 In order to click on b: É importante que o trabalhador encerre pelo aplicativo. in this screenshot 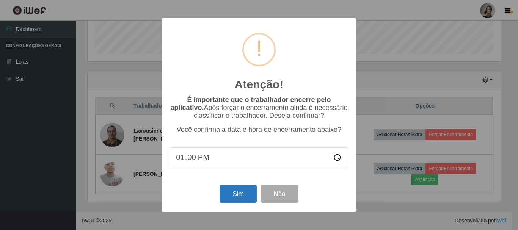, I will do `click(250, 103)`.